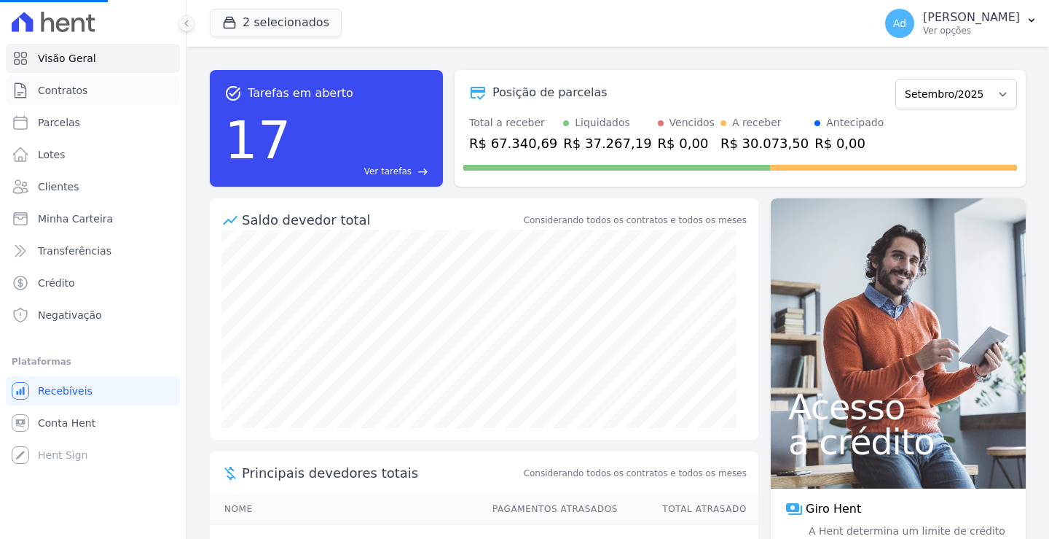 The width and height of the screenshot is (1049, 539). I want to click on span: Principais devedores totais, so click(381, 472).